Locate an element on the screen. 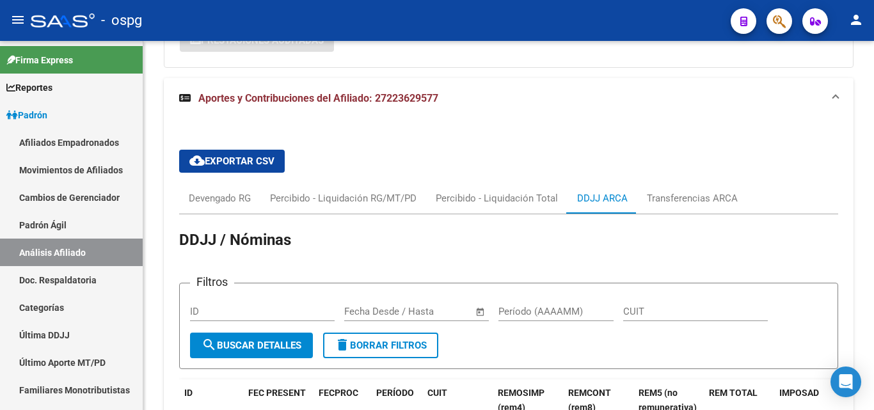 This screenshot has height=410, width=874. button: Exportar CSV is located at coordinates (232, 161).